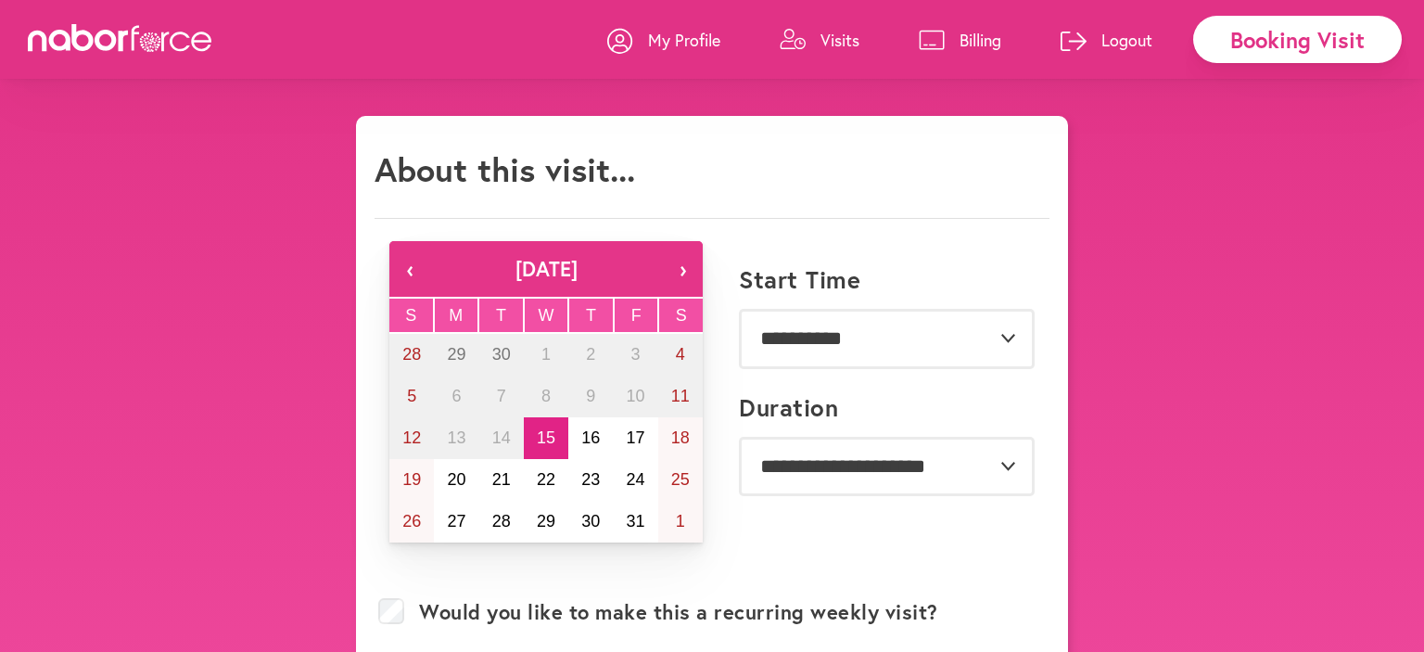  What do you see at coordinates (590, 396) in the screenshot?
I see `abbr: October 9, 2025` at bounding box center [590, 396].